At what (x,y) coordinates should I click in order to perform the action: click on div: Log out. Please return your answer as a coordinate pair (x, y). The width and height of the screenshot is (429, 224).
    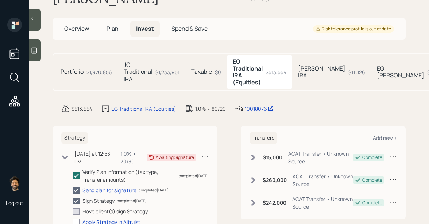
    Looking at the image, I should click on (15, 202).